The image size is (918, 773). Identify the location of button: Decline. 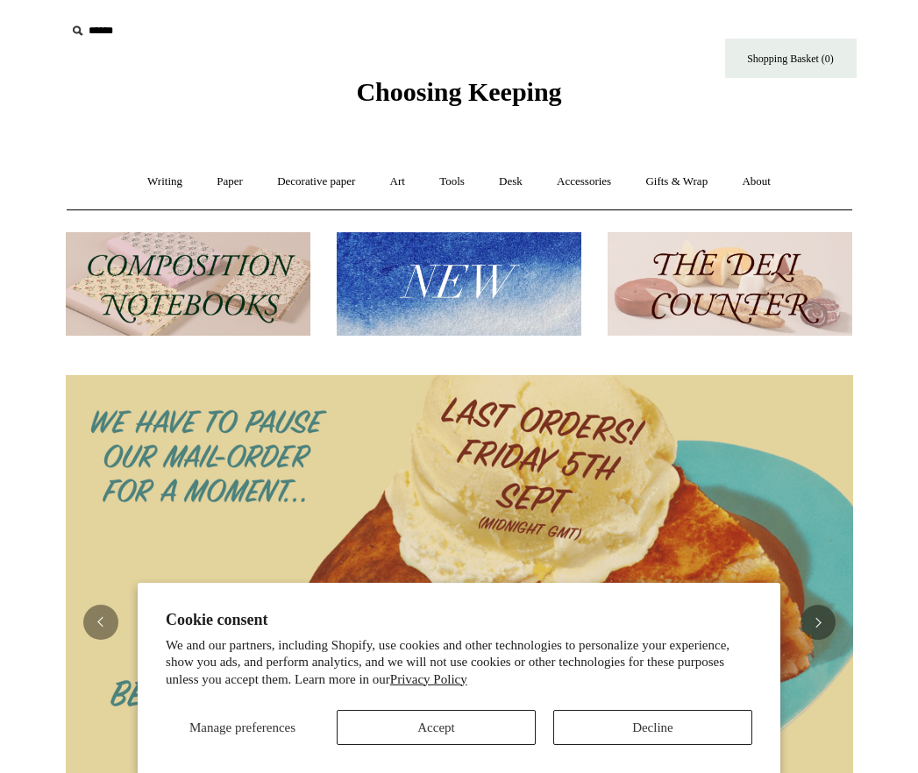
(652, 728).